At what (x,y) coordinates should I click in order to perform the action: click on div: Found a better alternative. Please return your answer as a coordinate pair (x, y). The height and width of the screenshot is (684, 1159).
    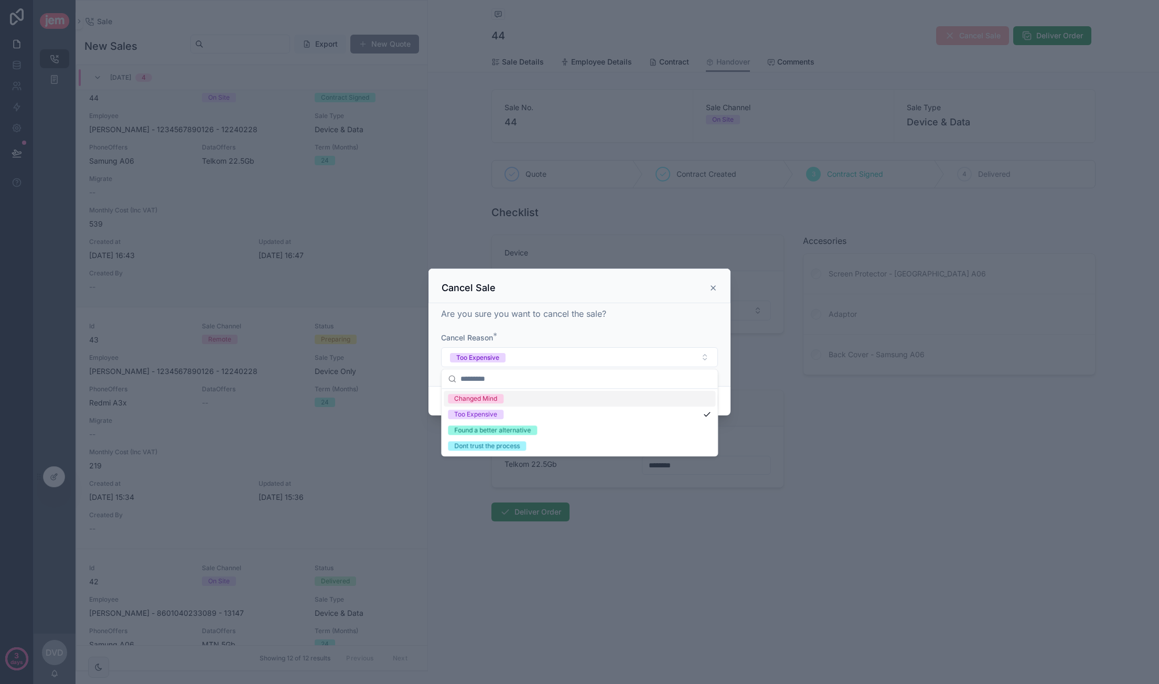
    Looking at the image, I should click on (493, 430).